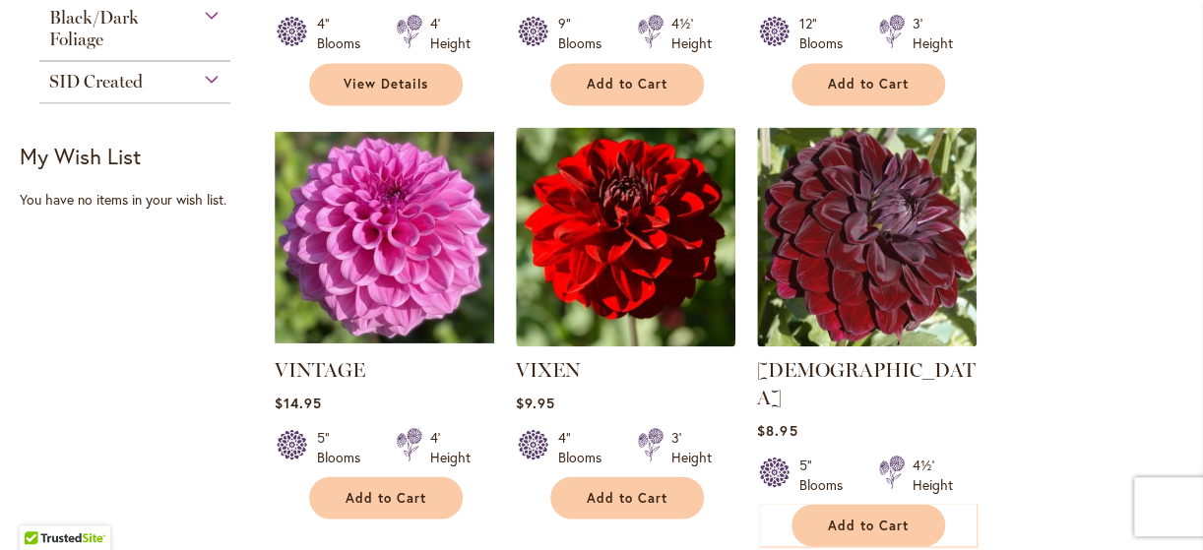 The image size is (1203, 550). What do you see at coordinates (866, 341) in the screenshot?
I see `a: VOODOO` at bounding box center [866, 341].